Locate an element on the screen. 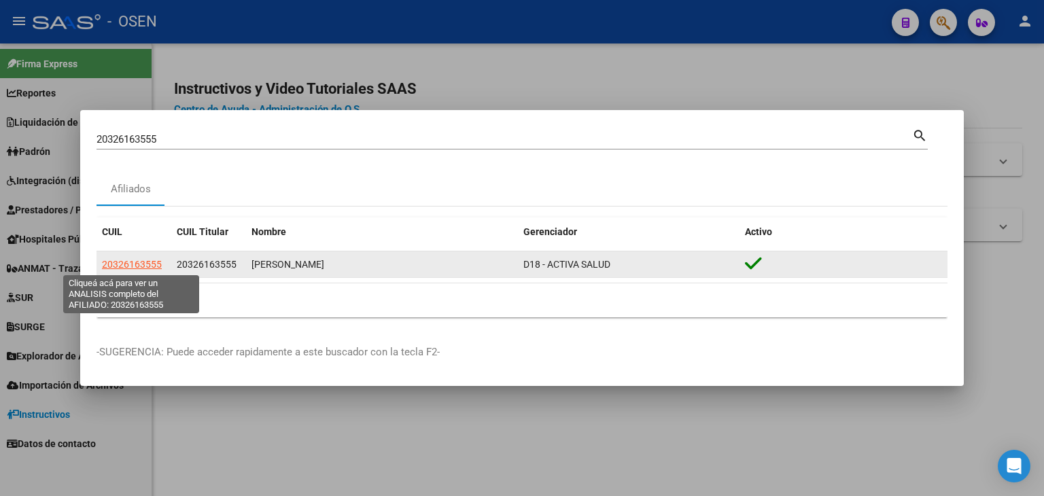  div: Afiliados is located at coordinates (130, 189).